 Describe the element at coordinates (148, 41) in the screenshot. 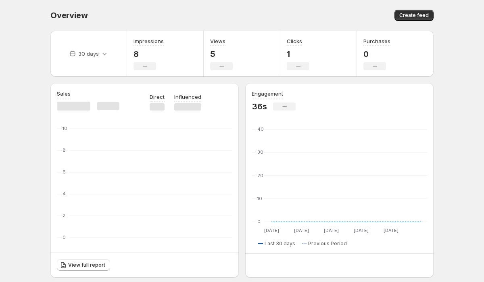

I see `h3: Impressions` at that location.